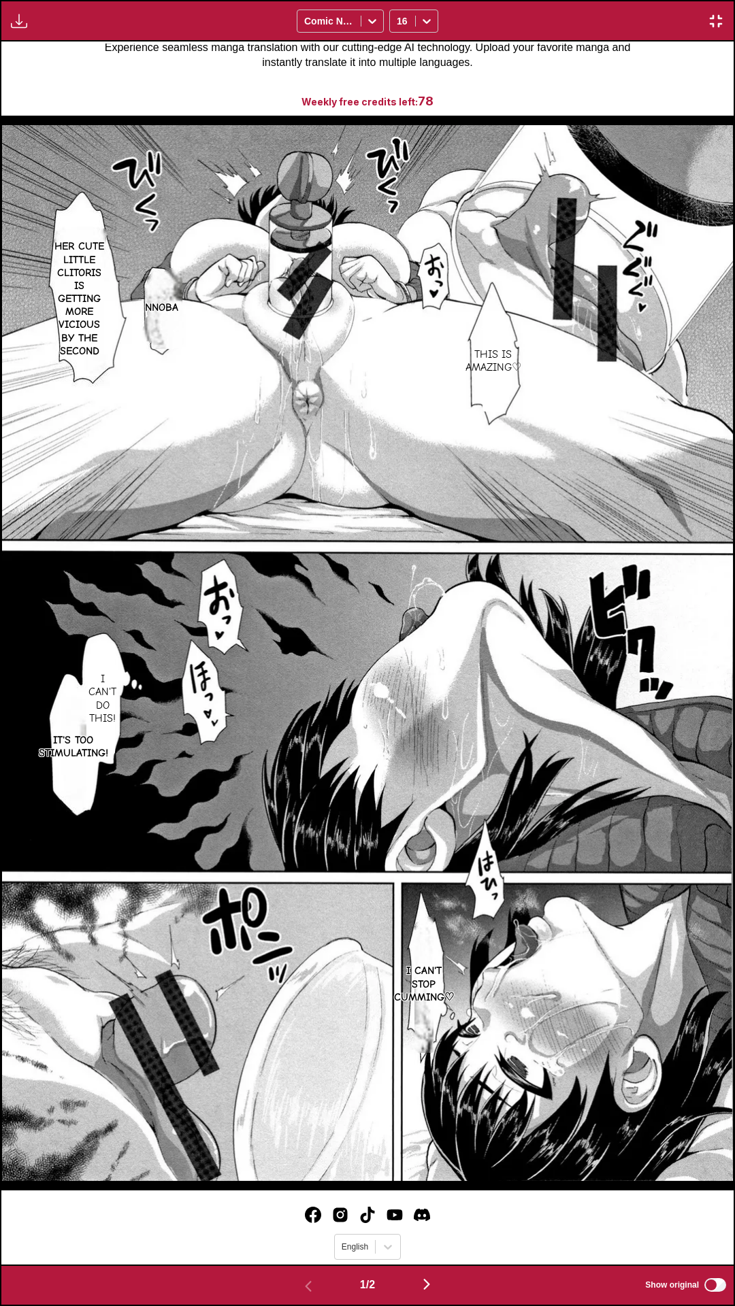 The image size is (735, 1306). Describe the element at coordinates (80, 299) in the screenshot. I see `p: Her cute little clitoris is getting more vicious by the second` at that location.